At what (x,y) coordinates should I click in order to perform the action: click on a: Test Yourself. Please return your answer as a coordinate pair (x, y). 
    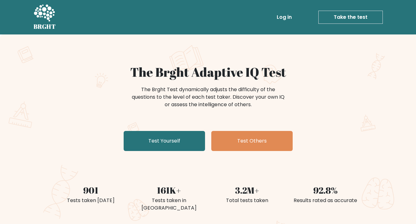
    Looking at the image, I should click on (164, 141).